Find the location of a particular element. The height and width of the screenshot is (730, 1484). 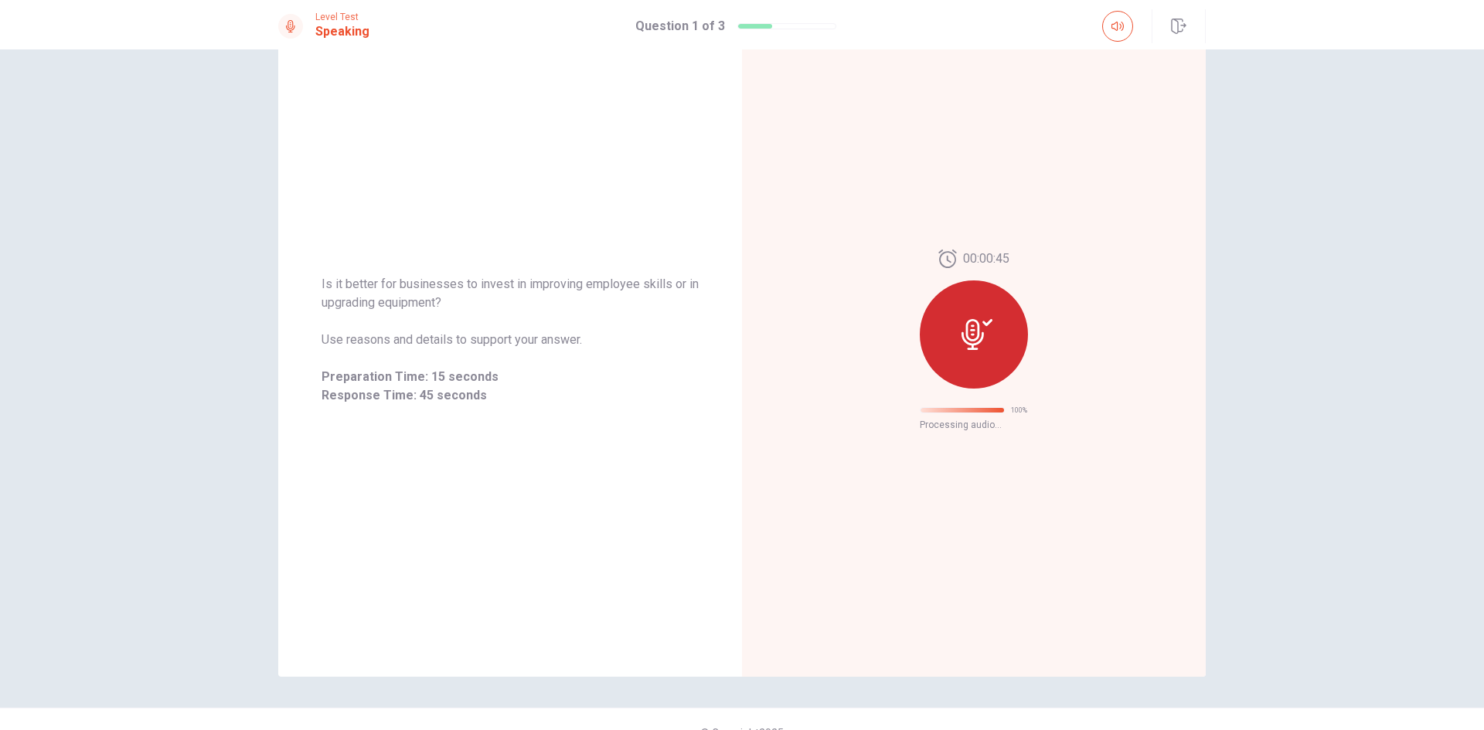

span: Processing audio... is located at coordinates (974, 425).